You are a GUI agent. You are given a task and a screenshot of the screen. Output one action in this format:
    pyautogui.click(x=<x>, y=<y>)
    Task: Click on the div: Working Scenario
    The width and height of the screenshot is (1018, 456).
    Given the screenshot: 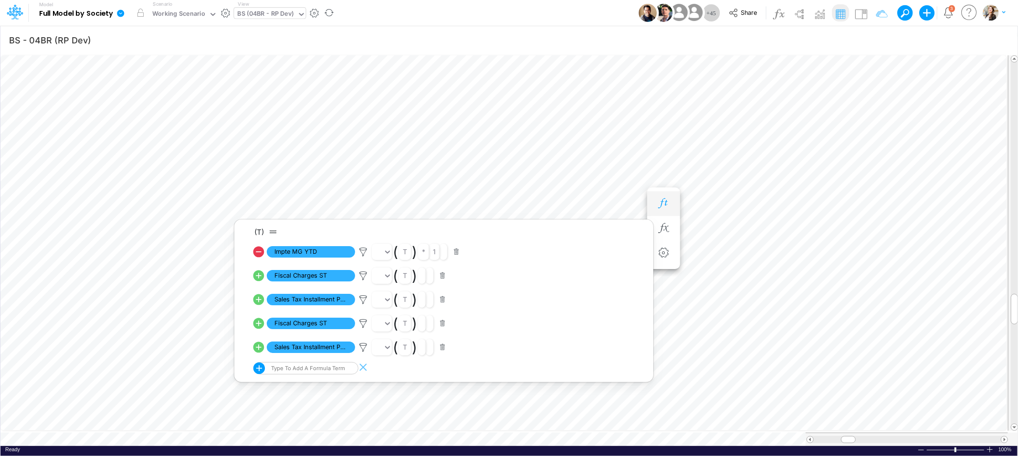 What is the action you would take?
    pyautogui.click(x=179, y=14)
    